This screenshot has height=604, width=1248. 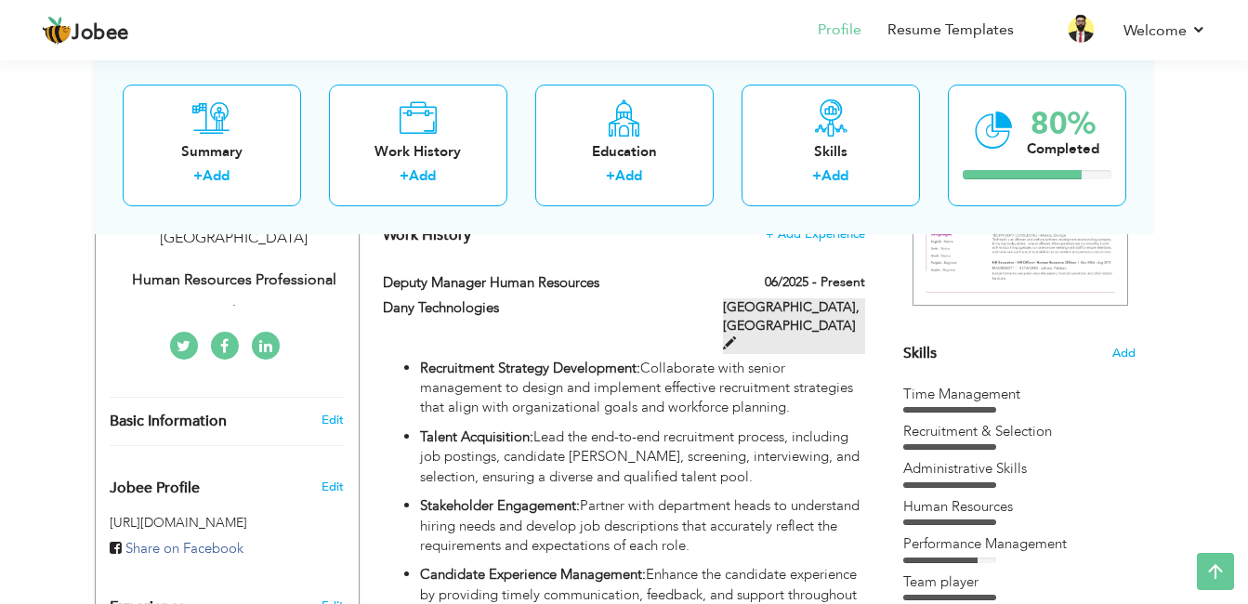 I want to click on div: Team player, so click(x=1020, y=582).